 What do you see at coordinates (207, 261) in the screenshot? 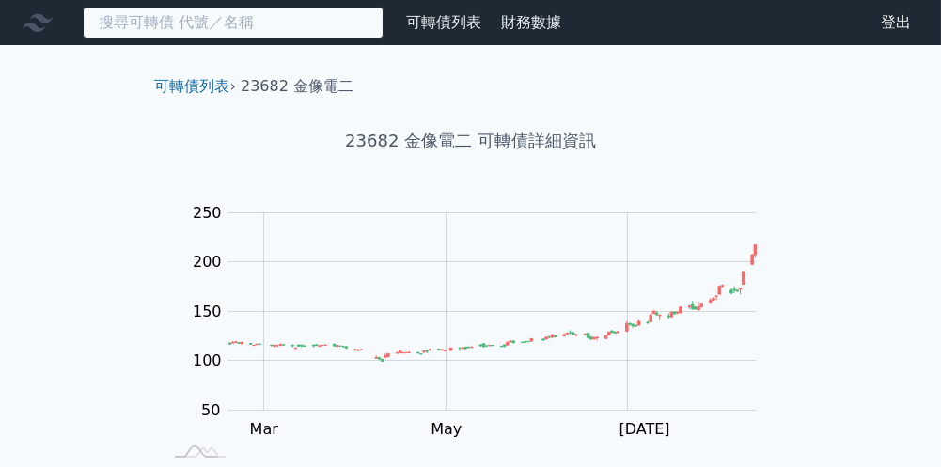
I see `tspan: 200` at bounding box center [207, 261].